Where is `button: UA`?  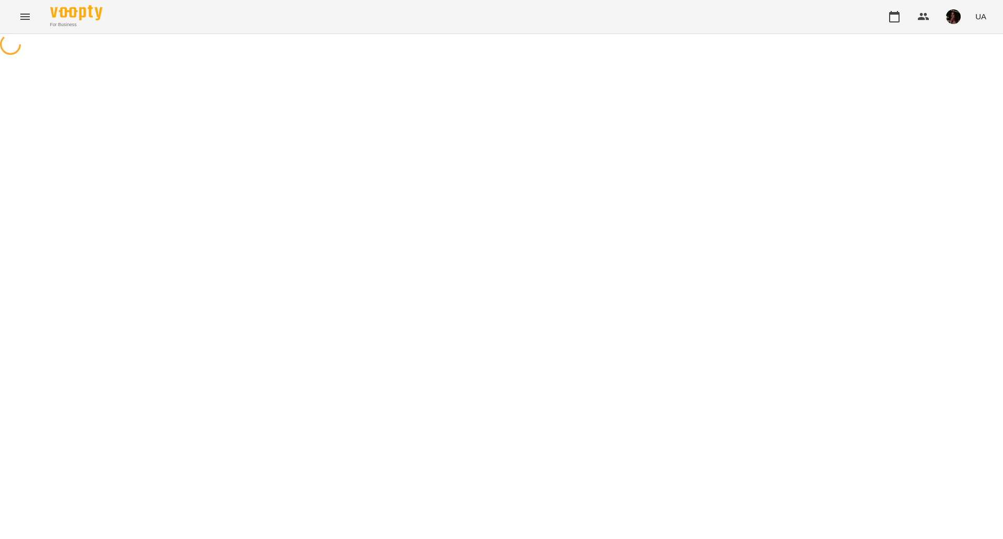
button: UA is located at coordinates (981, 16).